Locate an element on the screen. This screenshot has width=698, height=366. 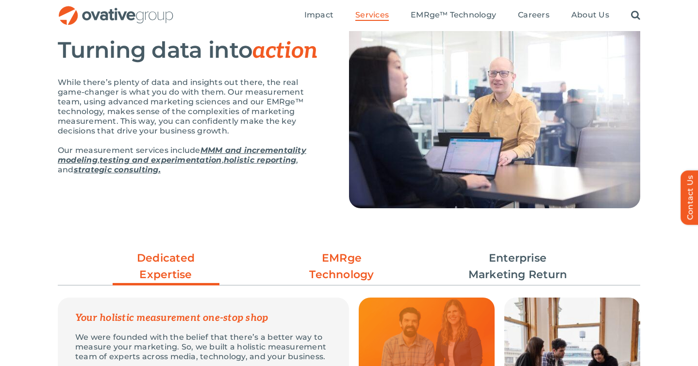
p: Our measurement services include , , , and is located at coordinates (191, 160).